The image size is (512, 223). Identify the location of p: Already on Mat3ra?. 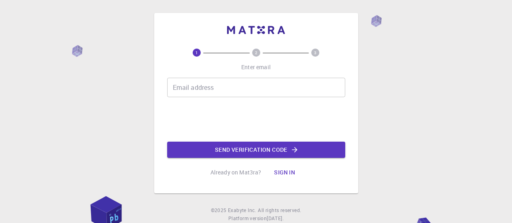
(236, 173).